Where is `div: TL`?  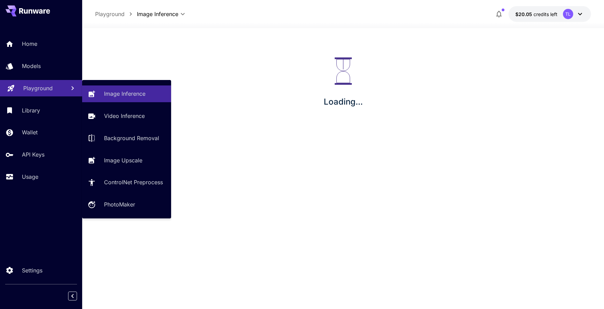 div: TL is located at coordinates (568, 14).